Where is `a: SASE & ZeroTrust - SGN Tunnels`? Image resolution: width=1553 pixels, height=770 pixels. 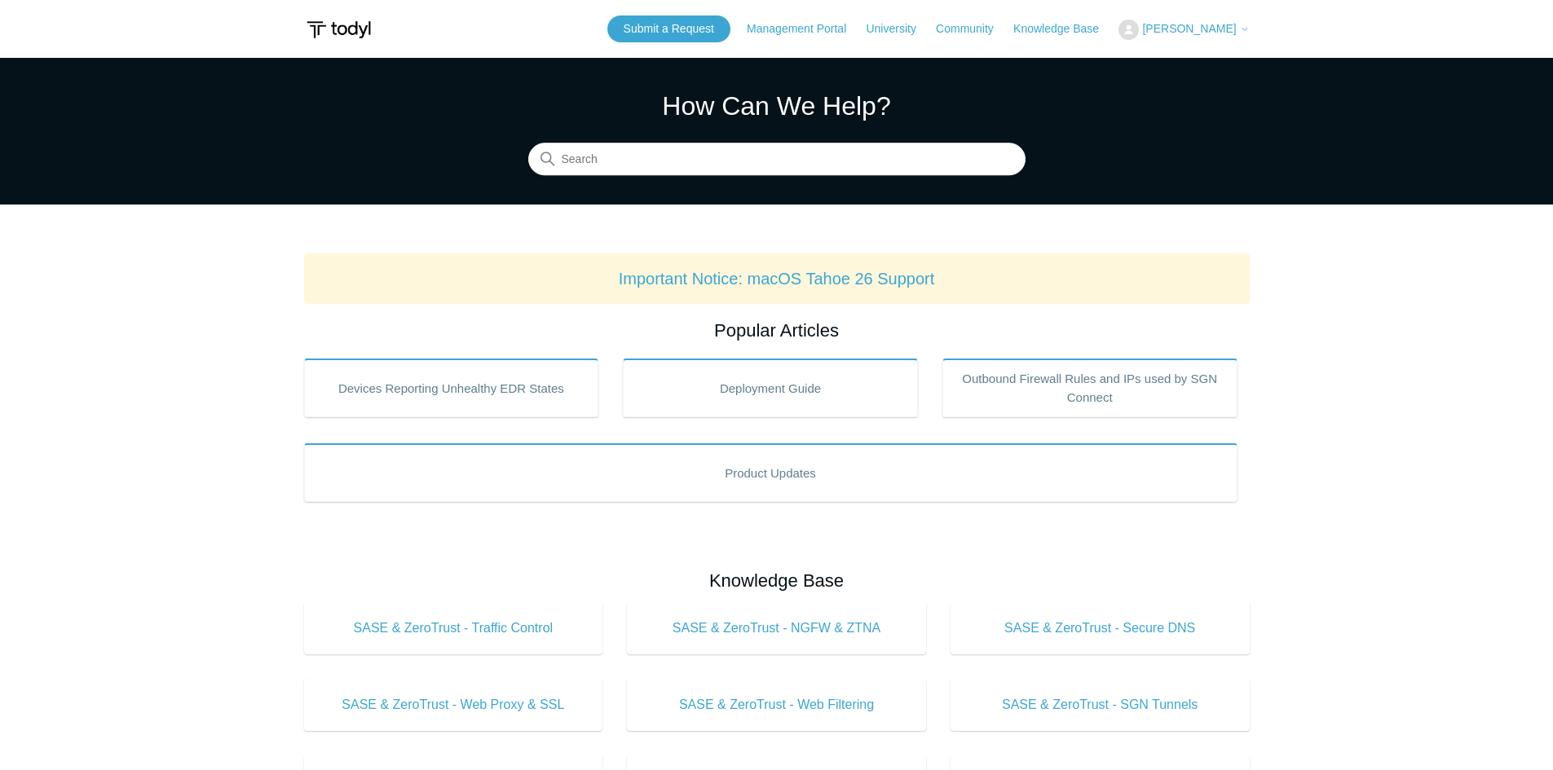
a: SASE & ZeroTrust - SGN Tunnels is located at coordinates (1100, 705).